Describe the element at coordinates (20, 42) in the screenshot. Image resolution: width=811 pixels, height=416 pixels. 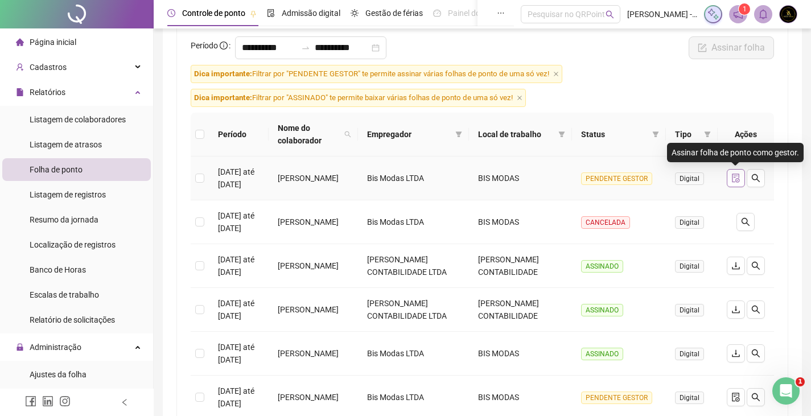
I see `span: home` at that location.